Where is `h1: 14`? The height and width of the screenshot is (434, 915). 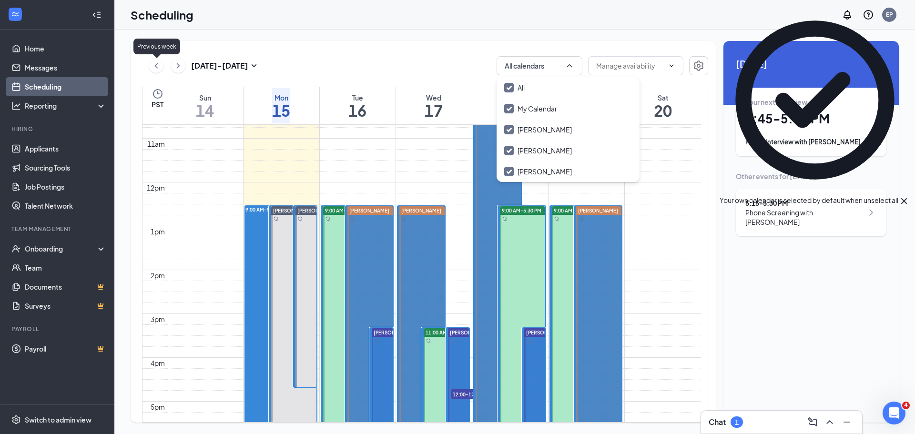 h1: 14 is located at coordinates (205, 111).